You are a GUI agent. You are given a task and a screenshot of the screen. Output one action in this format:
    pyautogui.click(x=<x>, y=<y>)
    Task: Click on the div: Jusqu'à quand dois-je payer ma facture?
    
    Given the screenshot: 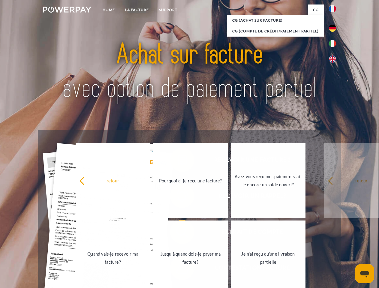 What is the action you would take?
    pyautogui.click(x=190, y=258)
    